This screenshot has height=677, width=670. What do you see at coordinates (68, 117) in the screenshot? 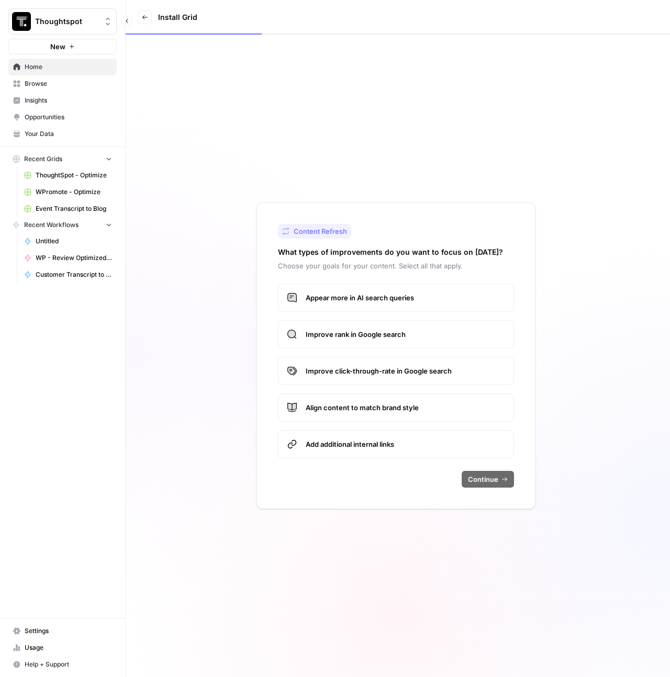
I see `span: Opportunities` at bounding box center [68, 117].